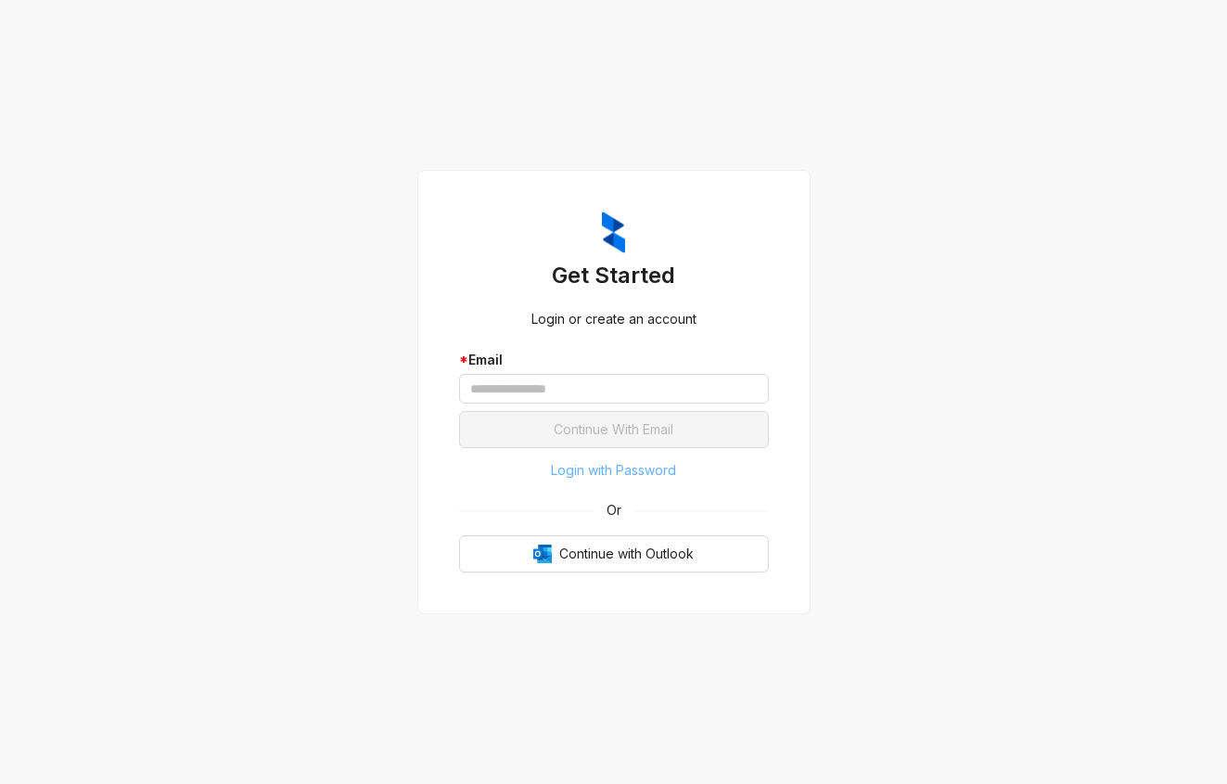 The image size is (1227, 784). I want to click on span: Or, so click(614, 510).